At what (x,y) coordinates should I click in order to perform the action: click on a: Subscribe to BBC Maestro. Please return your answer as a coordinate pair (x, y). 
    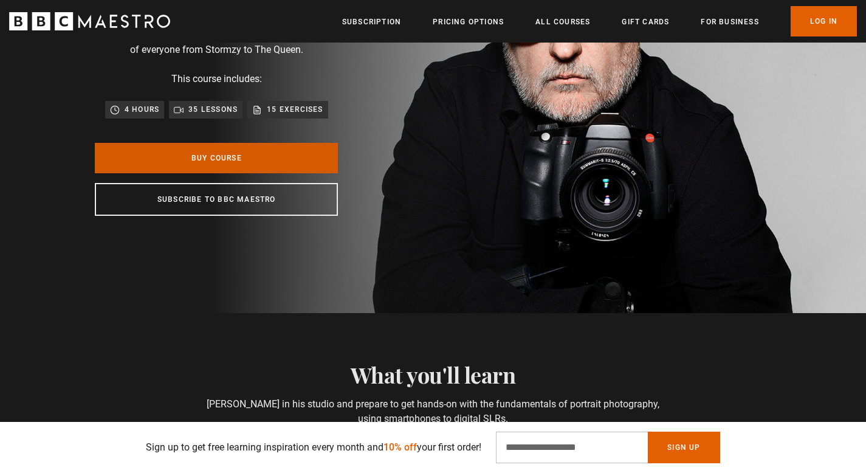
    Looking at the image, I should click on (216, 199).